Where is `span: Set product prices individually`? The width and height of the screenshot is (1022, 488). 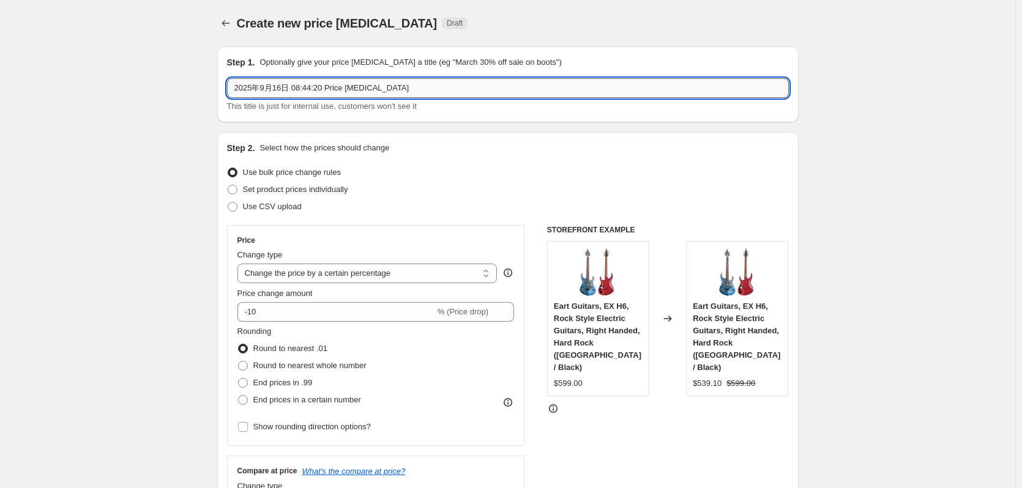 span: Set product prices individually is located at coordinates (296, 189).